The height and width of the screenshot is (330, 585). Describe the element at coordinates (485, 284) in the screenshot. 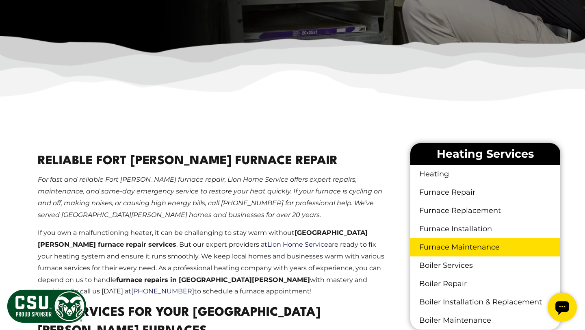

I see `a: Boiler Repair` at that location.